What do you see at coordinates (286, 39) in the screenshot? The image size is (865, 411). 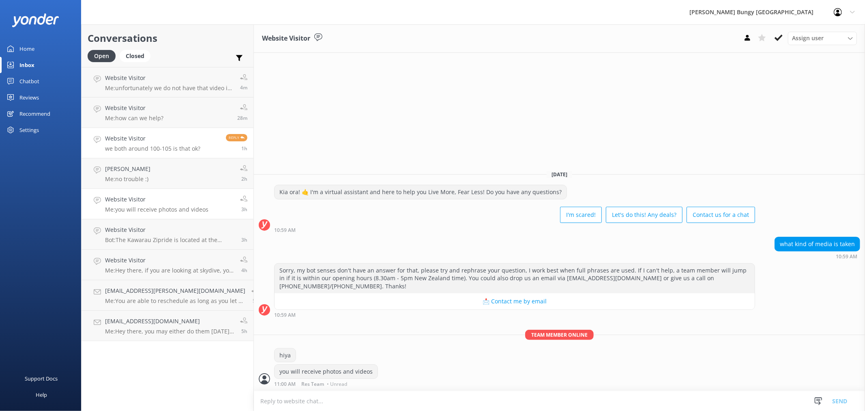 I see `h3: Website Visitor` at bounding box center [286, 39].